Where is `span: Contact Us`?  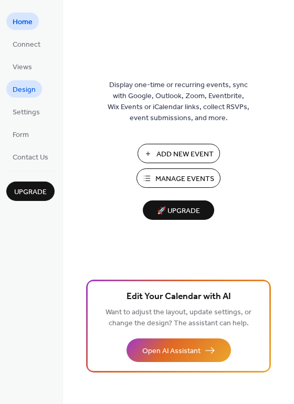 span: Contact Us is located at coordinates (30, 157).